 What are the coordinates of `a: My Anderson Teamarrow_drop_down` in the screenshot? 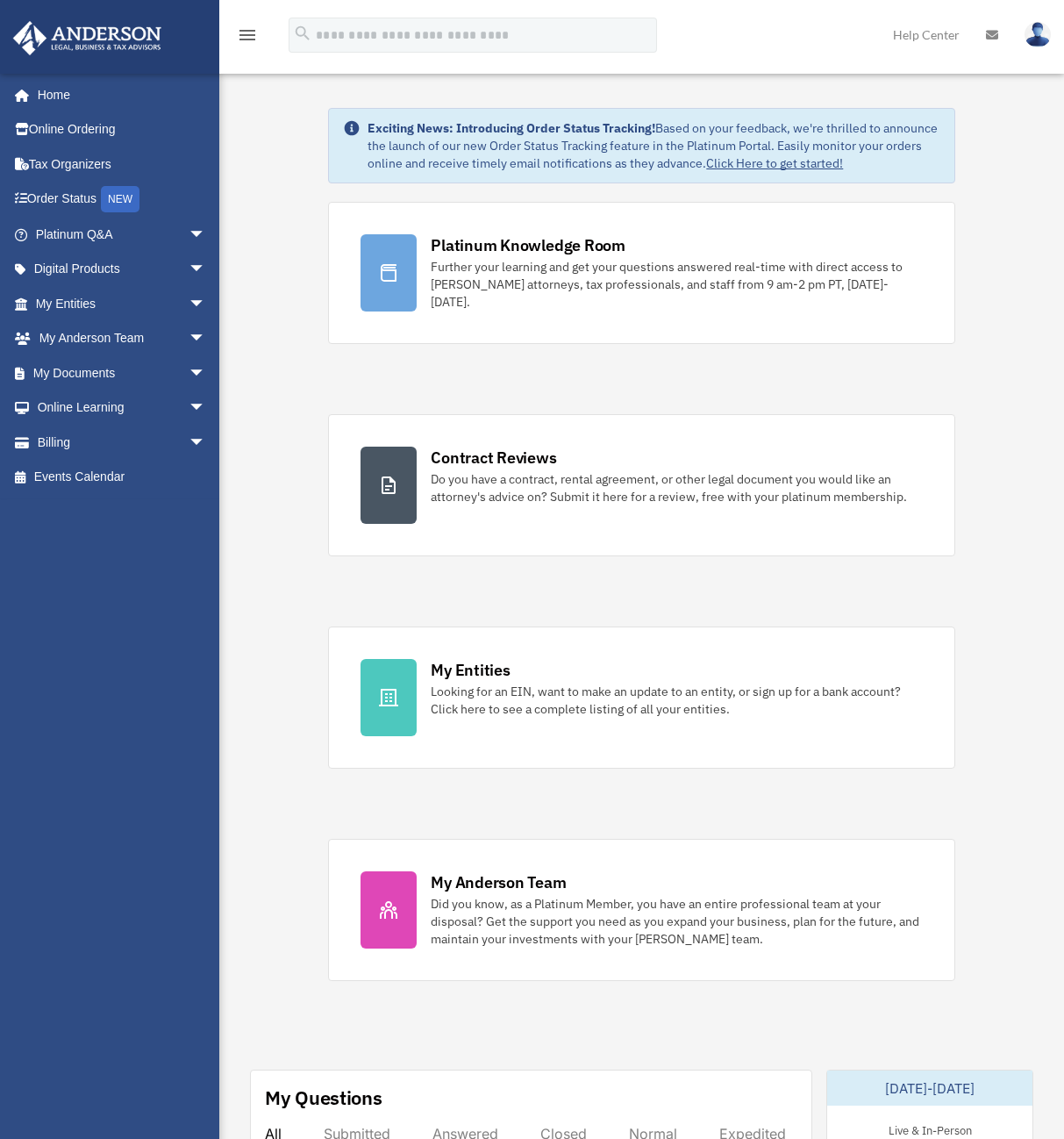 It's located at (122, 339).